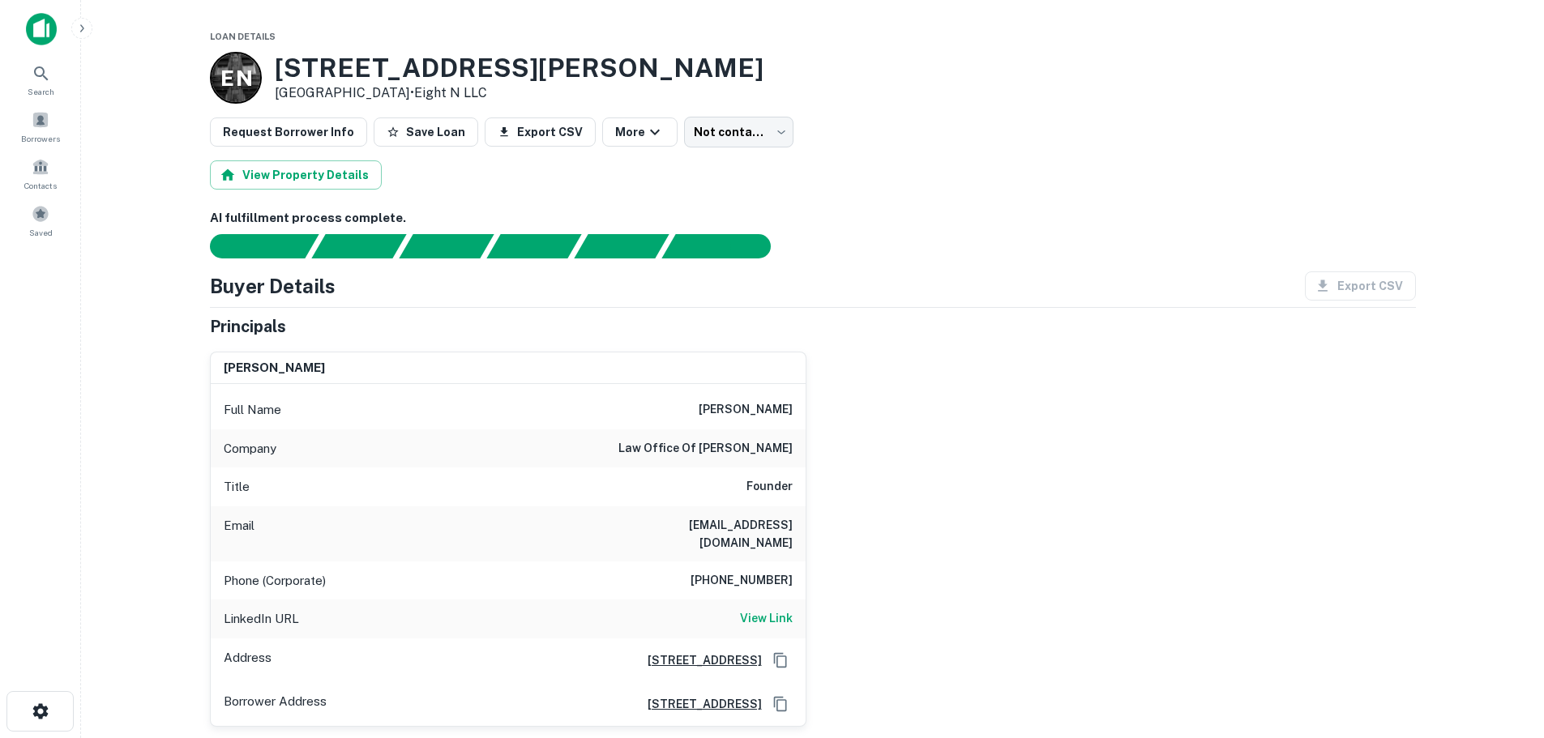 This screenshot has height=738, width=1544. Describe the element at coordinates (41, 126) in the screenshot. I see `div: Borrowers` at that location.